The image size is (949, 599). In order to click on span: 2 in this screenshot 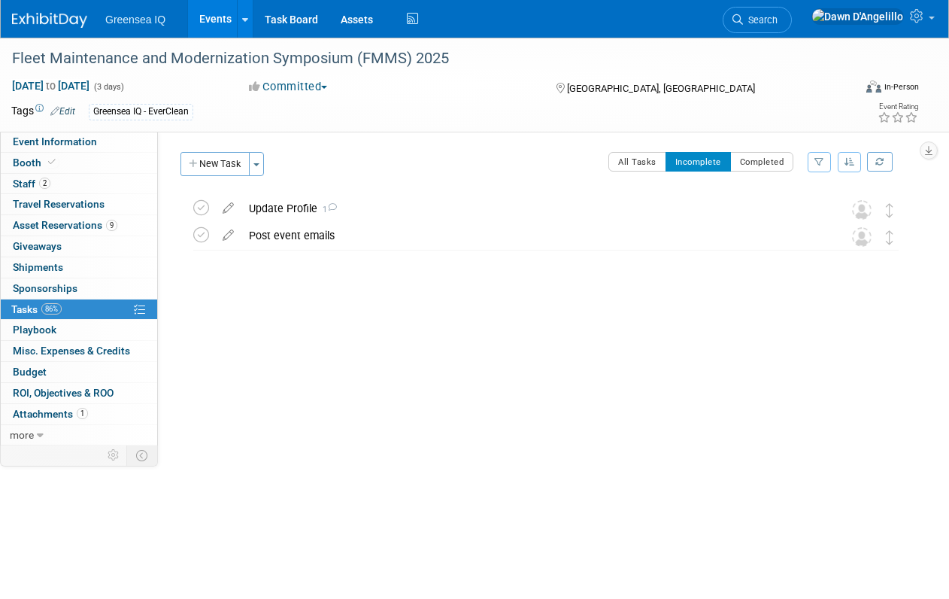, I will do `click(44, 183)`.